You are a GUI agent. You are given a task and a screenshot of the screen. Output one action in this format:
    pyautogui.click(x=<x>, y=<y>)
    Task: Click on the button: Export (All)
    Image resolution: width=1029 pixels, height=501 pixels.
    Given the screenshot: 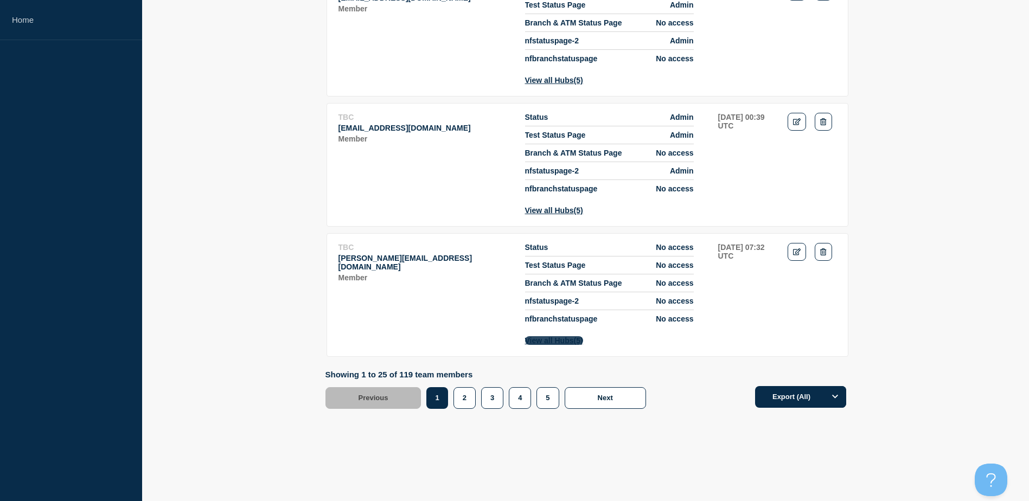 What is the action you would take?
    pyautogui.click(x=801, y=397)
    